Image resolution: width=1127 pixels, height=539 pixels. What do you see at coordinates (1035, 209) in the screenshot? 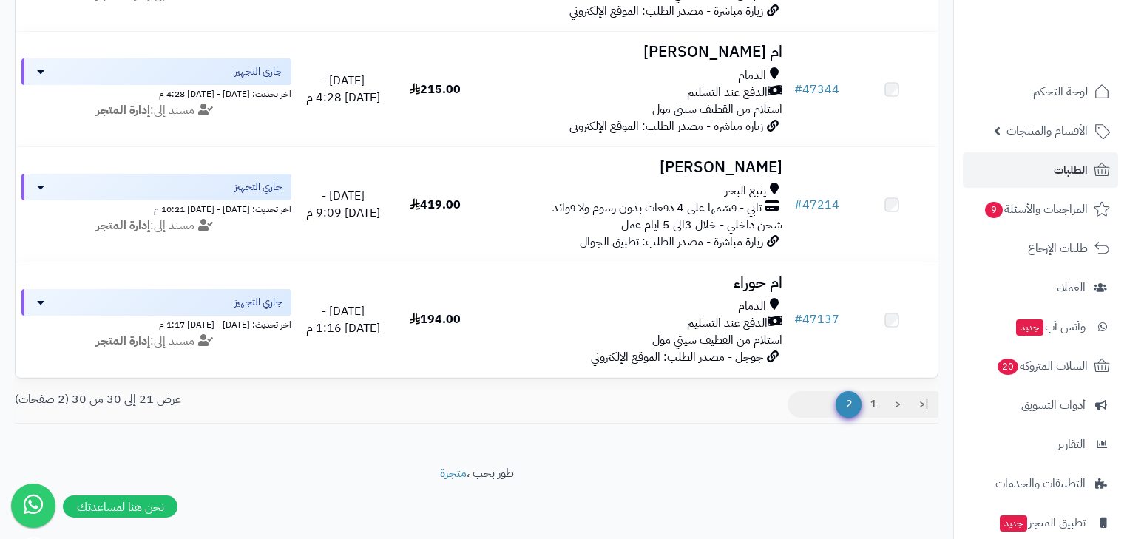
I see `span: المراجعات والأسئلة` at bounding box center [1035, 209].